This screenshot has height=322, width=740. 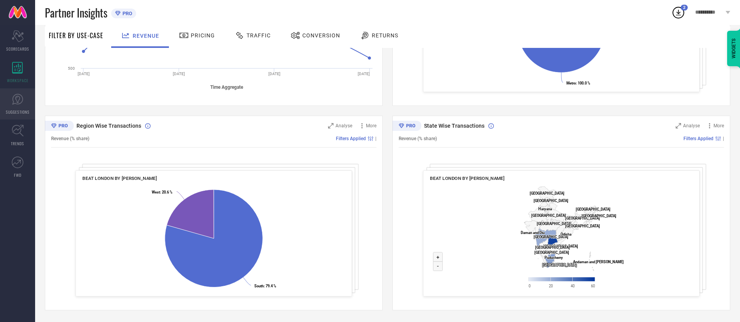 What do you see at coordinates (321, 35) in the screenshot?
I see `span: Conversion` at bounding box center [321, 35].